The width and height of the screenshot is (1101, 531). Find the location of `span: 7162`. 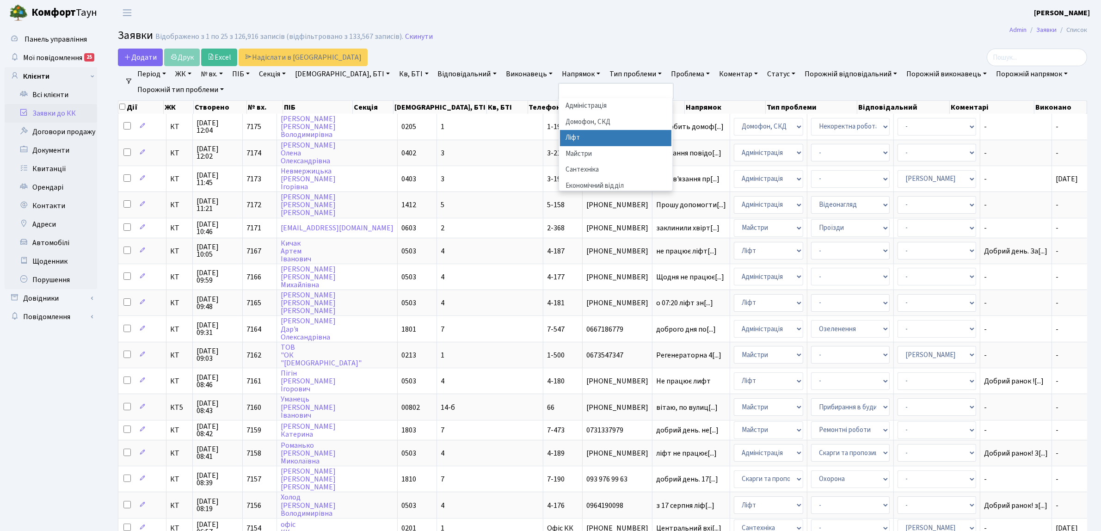

span: 7162 is located at coordinates (254, 355).